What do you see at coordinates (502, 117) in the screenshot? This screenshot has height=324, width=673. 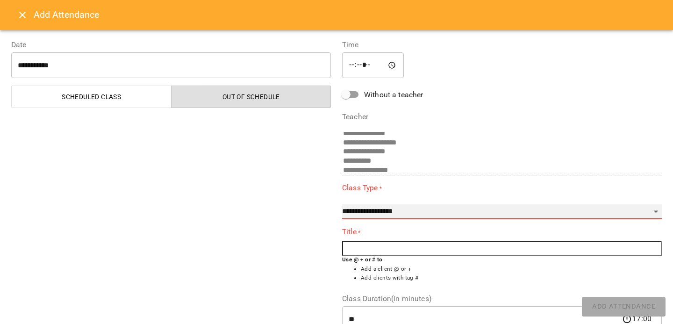 I see `label: Teacher` at bounding box center [502, 117].